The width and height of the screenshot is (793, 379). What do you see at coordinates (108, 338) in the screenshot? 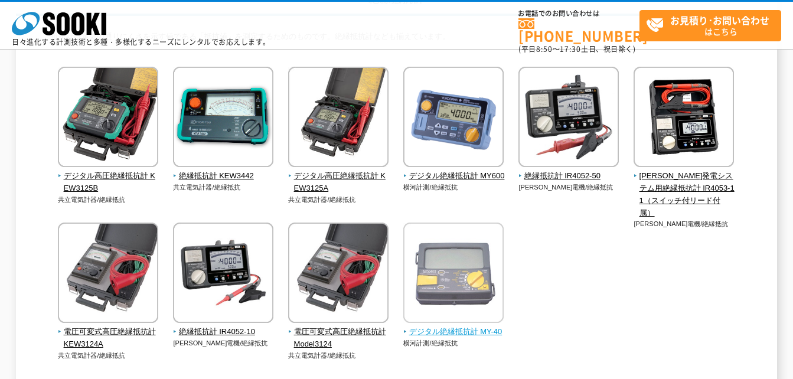
I see `span: 電圧可変式高圧絶縁抵抗計 KEW3124A` at bounding box center [108, 338].